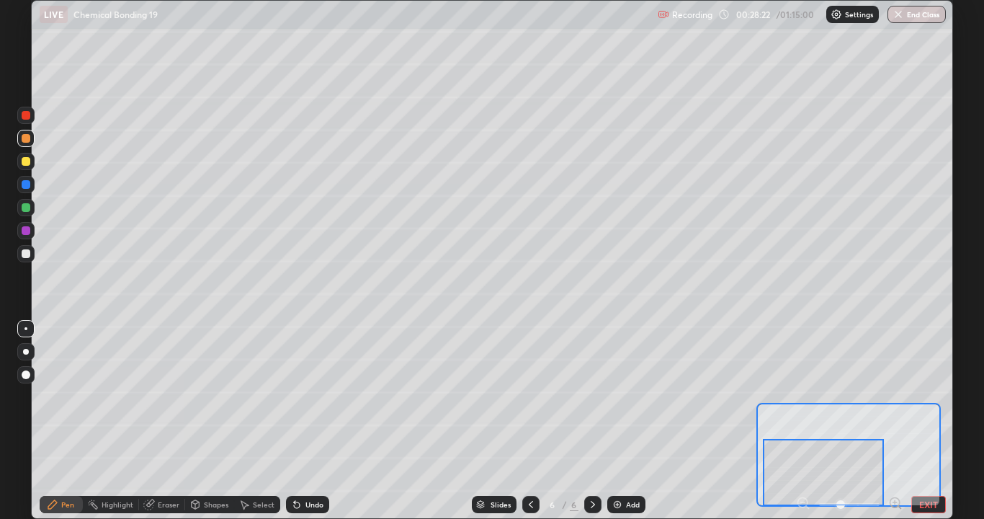 The width and height of the screenshot is (984, 519). What do you see at coordinates (314, 504) in the screenshot?
I see `div: Undo` at bounding box center [314, 504].